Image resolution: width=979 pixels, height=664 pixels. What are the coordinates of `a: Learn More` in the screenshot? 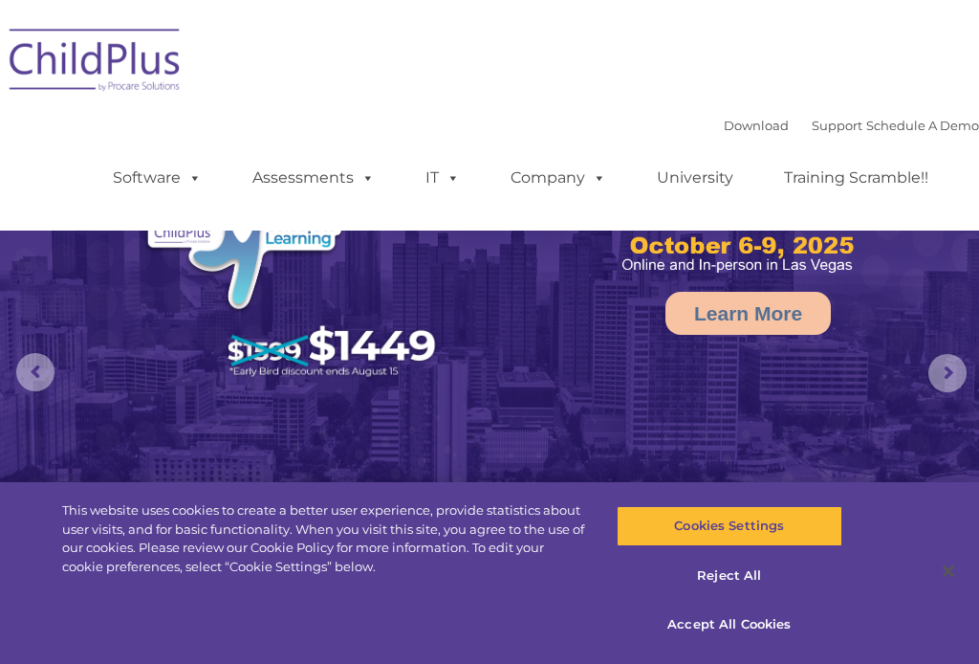 It's located at (748, 313).